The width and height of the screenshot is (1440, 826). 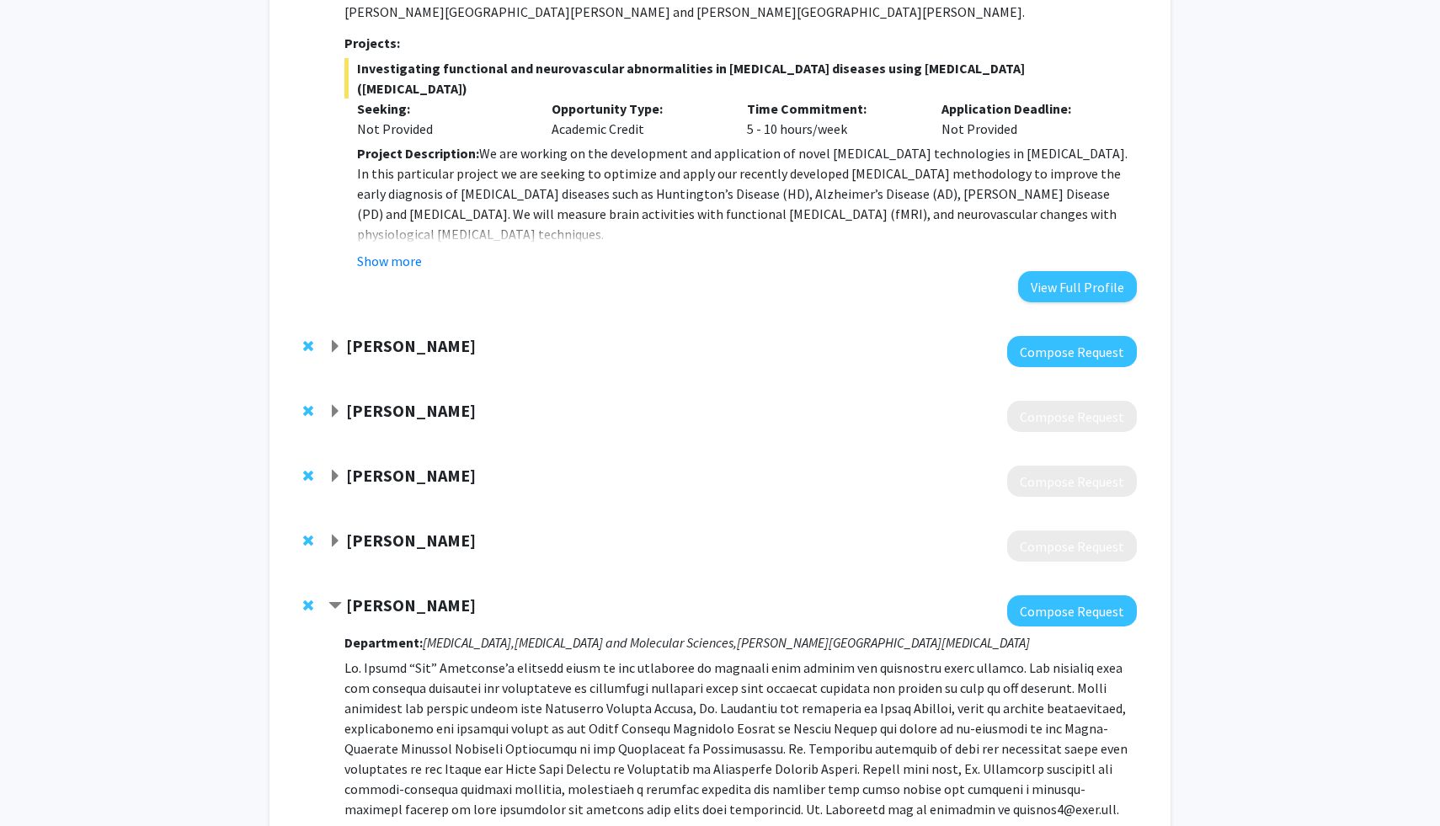 I want to click on span: Remove Raj Mukherjee from bookmarks, so click(x=308, y=606).